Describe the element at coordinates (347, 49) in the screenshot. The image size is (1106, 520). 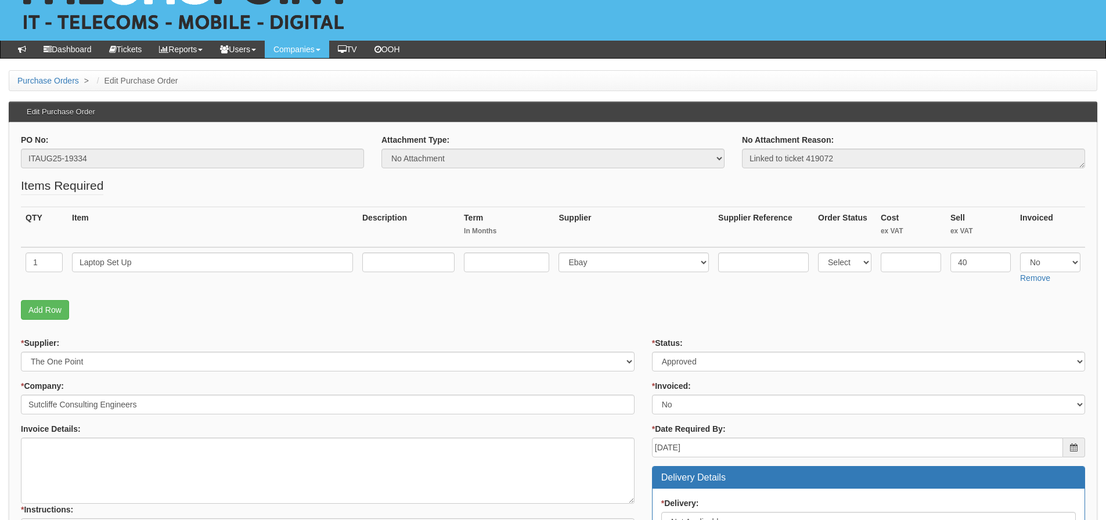
I see `a: TV` at that location.